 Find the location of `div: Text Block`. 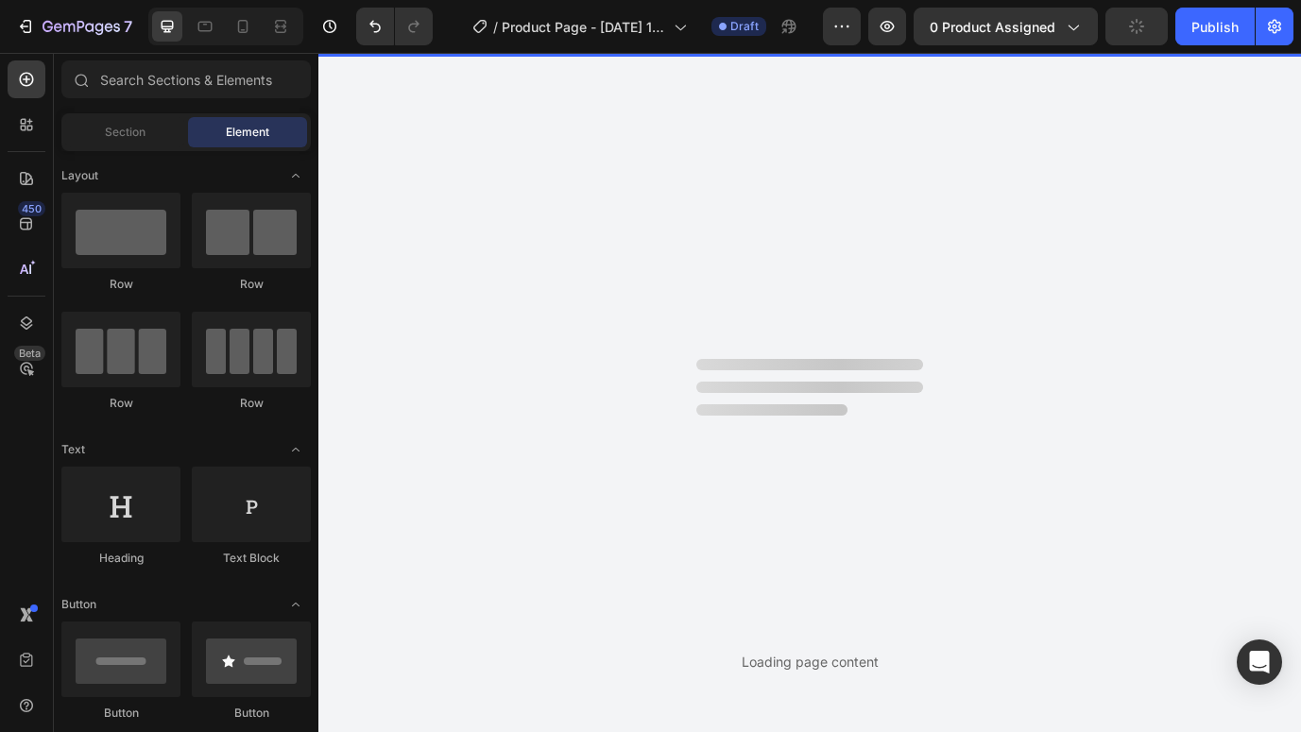

div: Text Block is located at coordinates (251, 558).